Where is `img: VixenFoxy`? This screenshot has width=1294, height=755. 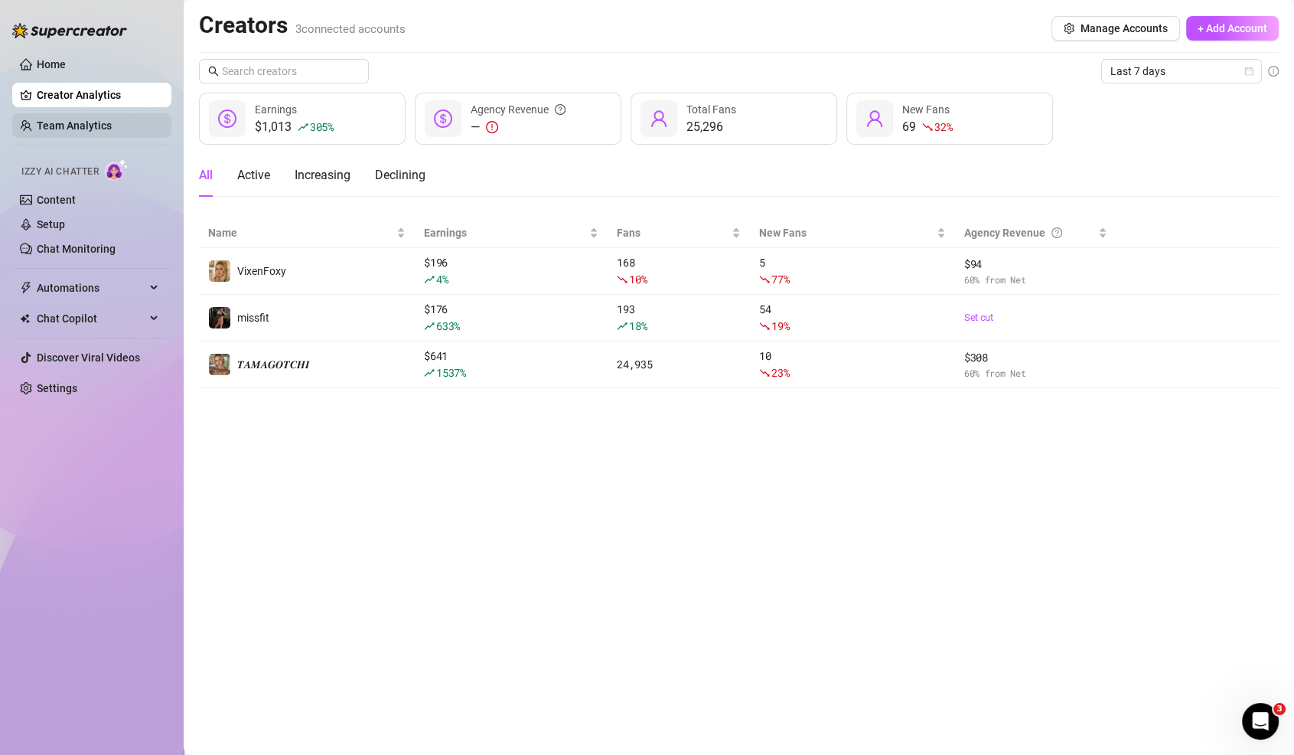 img: VixenFoxy is located at coordinates (220, 271).